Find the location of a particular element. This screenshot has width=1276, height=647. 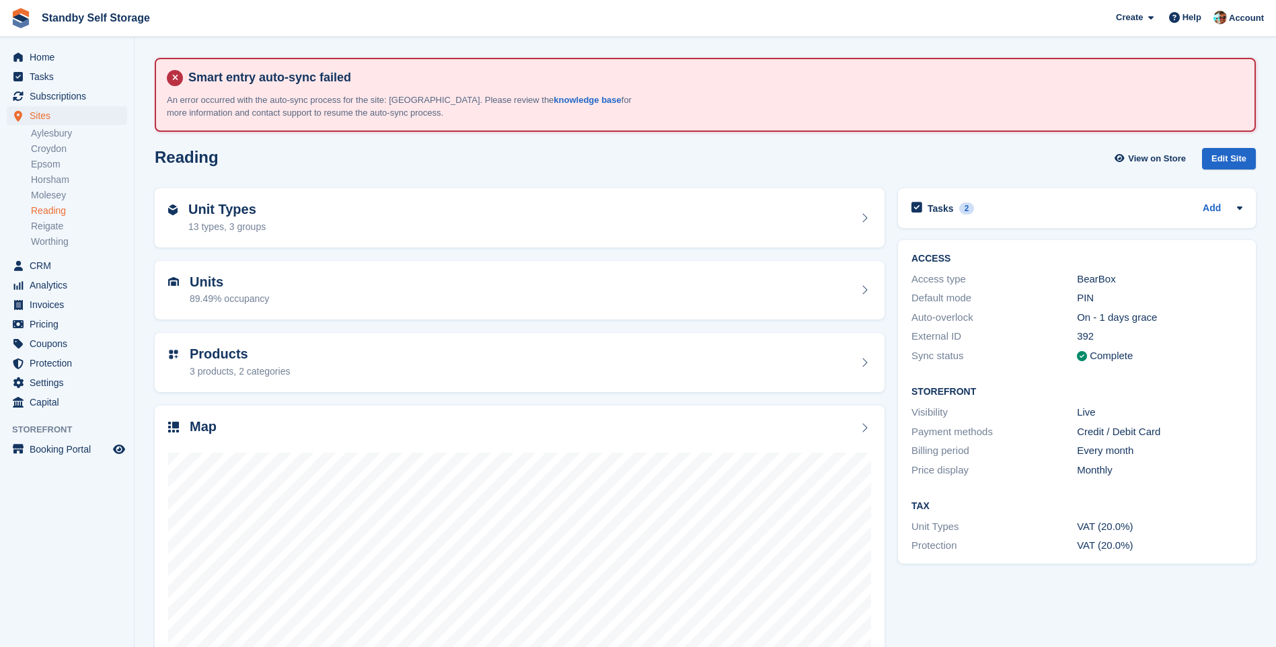

a: Products 3 products, 2 categories is located at coordinates (519, 362).